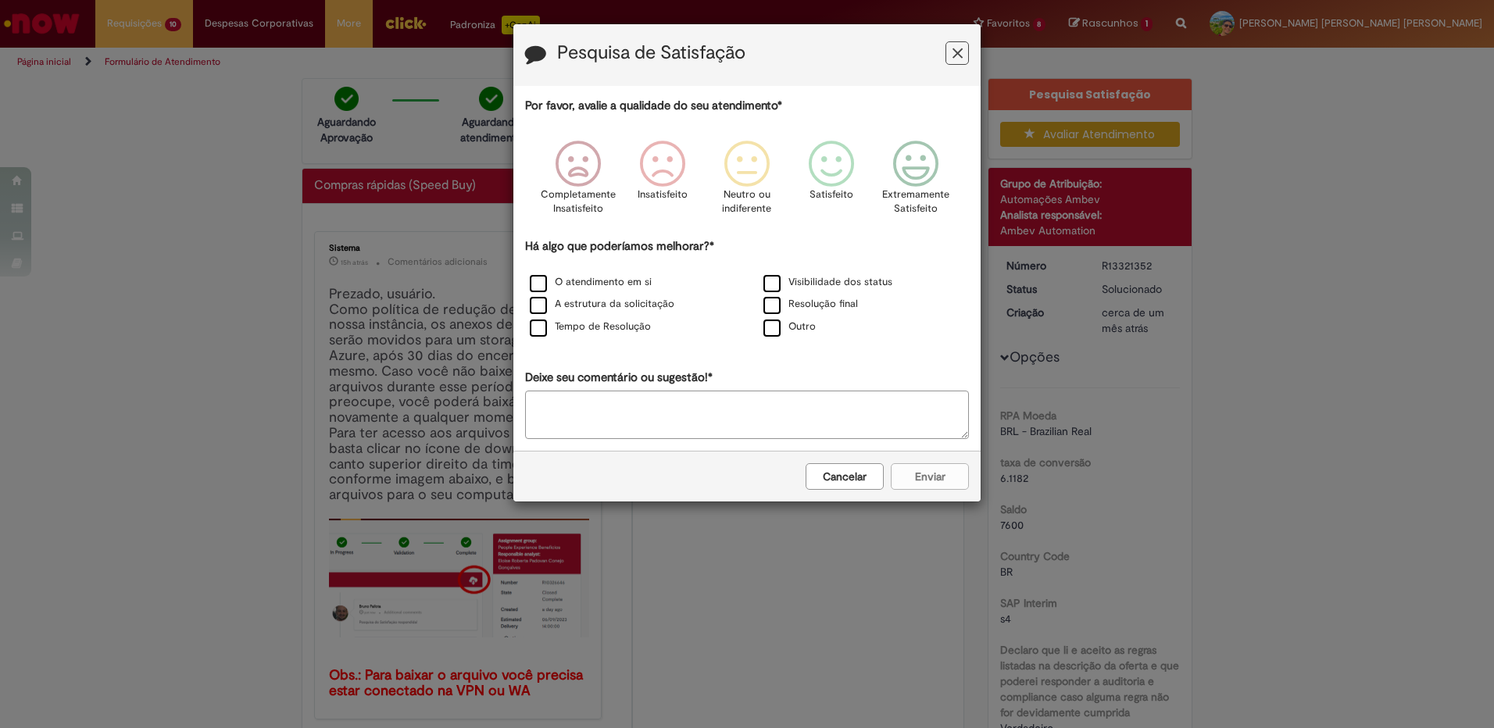  What do you see at coordinates (662, 182) in the screenshot?
I see `div: Insatisfeito` at bounding box center [662, 182].